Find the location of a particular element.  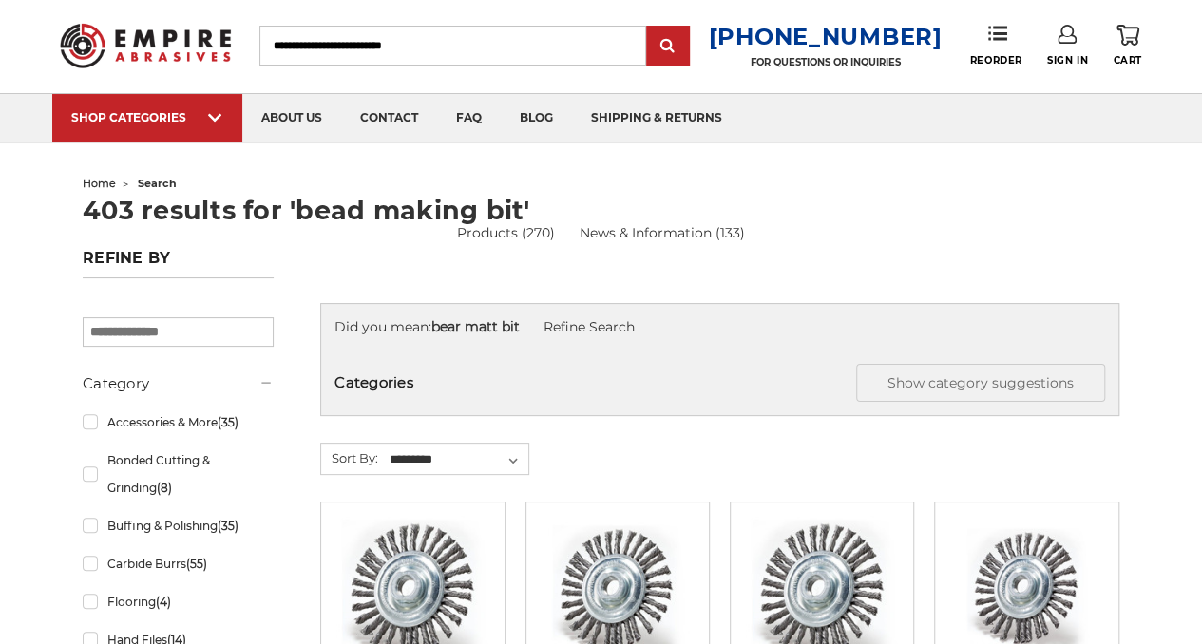

h5: Refine by is located at coordinates (178, 263).